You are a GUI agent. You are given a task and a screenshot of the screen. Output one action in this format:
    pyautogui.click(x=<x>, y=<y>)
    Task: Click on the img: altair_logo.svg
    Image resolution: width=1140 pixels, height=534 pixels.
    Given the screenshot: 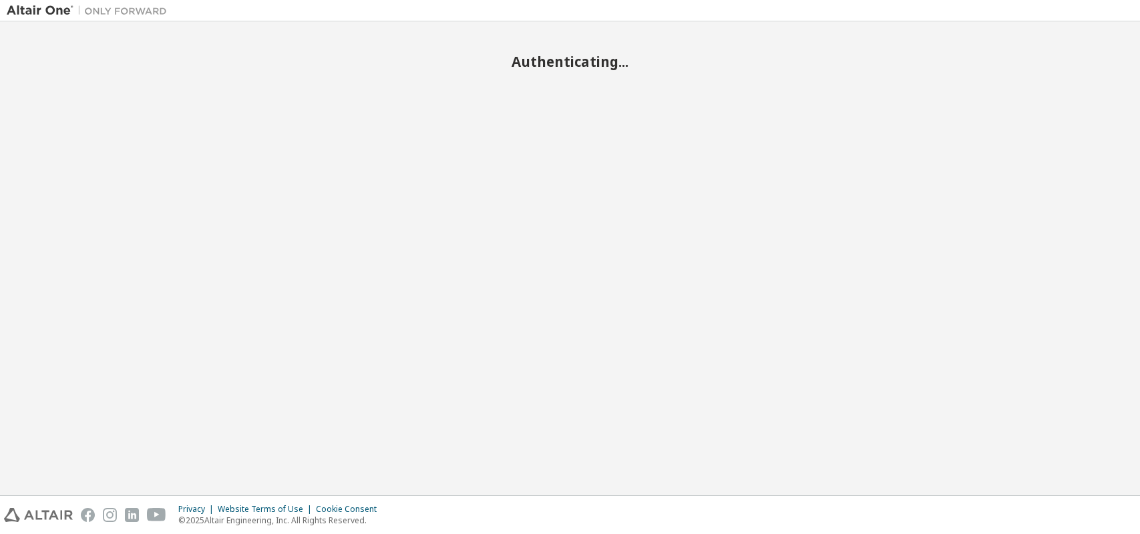 What is the action you would take?
    pyautogui.click(x=38, y=514)
    